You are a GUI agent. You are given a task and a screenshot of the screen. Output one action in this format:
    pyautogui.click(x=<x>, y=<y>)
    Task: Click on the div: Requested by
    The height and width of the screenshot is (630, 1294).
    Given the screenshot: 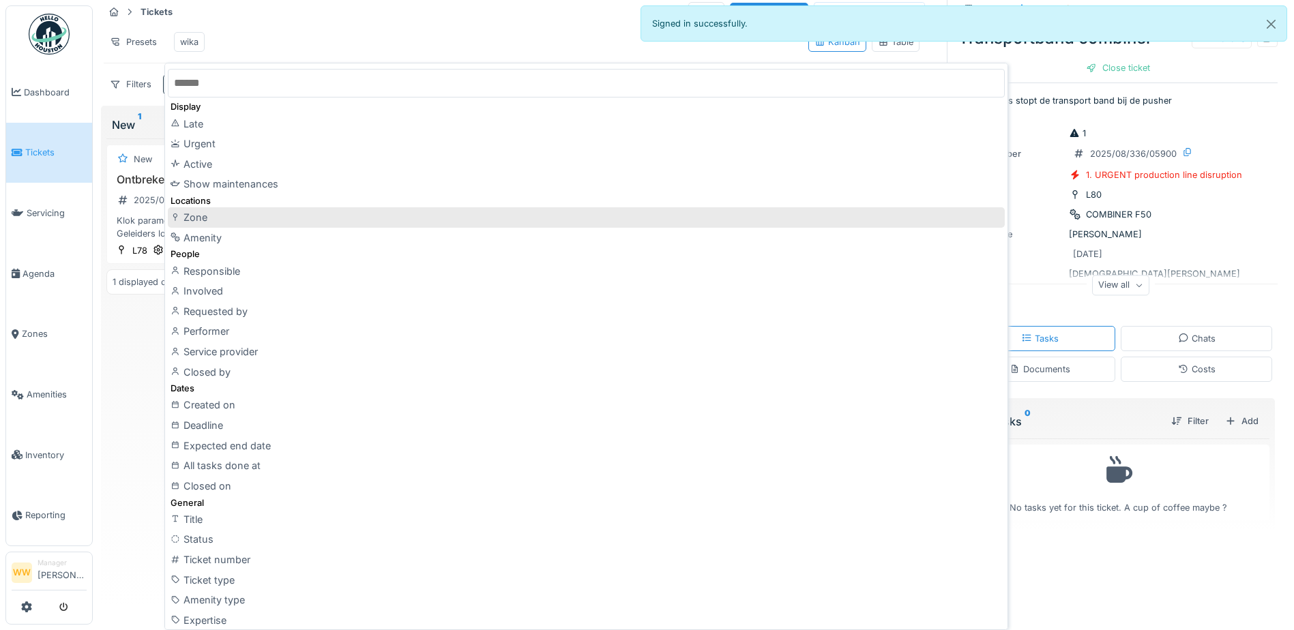 What is the action you would take?
    pyautogui.click(x=586, y=312)
    